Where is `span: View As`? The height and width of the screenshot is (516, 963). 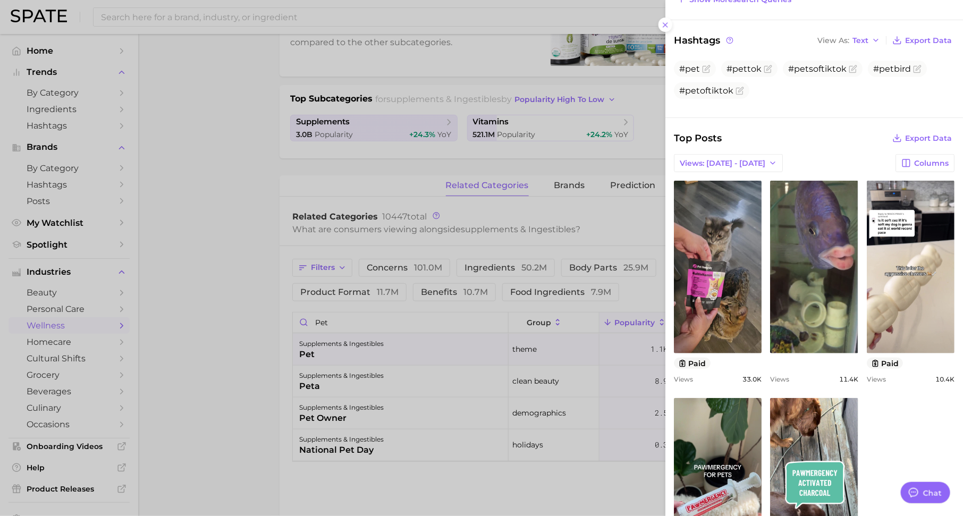
span: View As is located at coordinates (834, 40).